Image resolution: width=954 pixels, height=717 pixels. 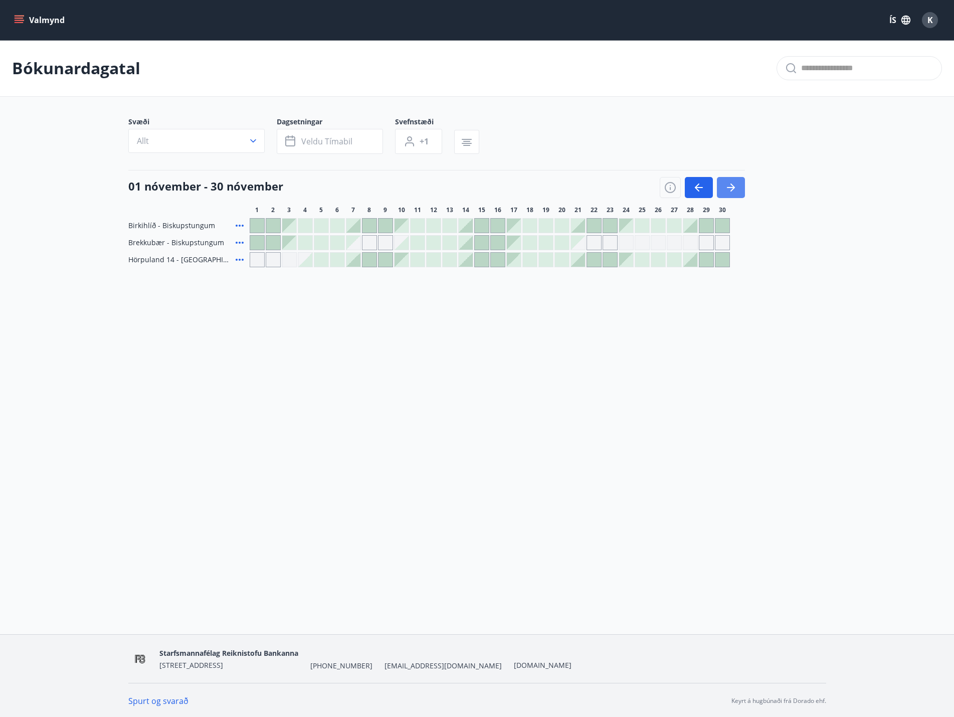 What do you see at coordinates (143, 141) in the screenshot?
I see `span: Allt` at bounding box center [143, 141].